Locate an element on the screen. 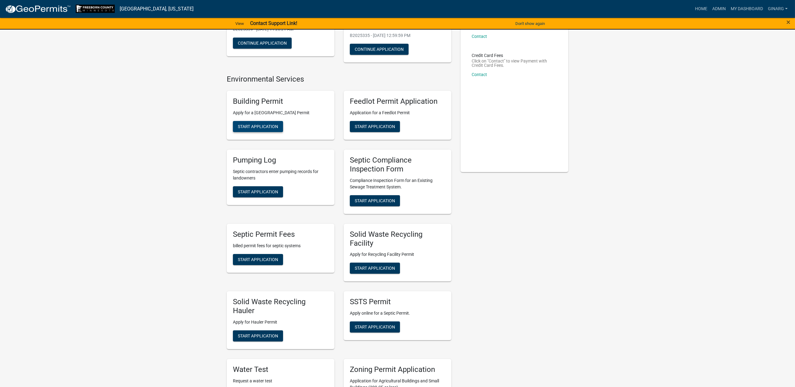 This screenshot has height=387, width=795. h5: Septic Compliance Inspection Form is located at coordinates (397, 165).